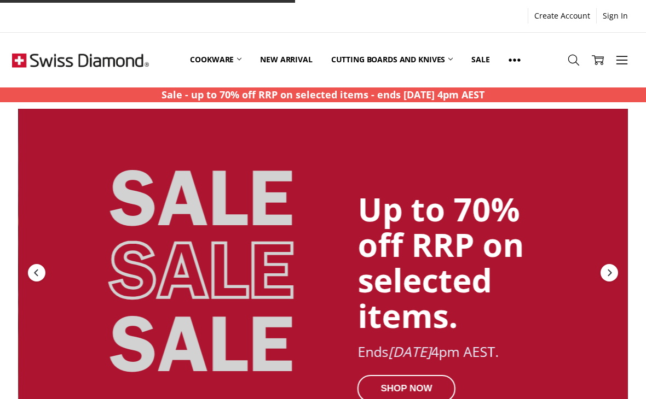  What do you see at coordinates (514, 60) in the screenshot?
I see `a: Show All` at bounding box center [514, 60].